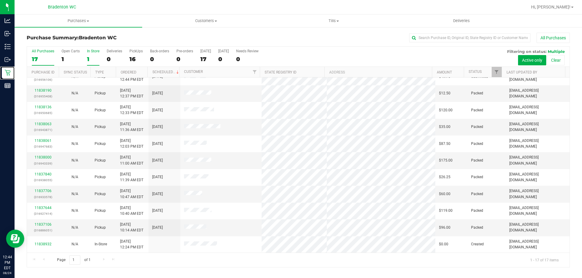 This screenshot has height=278, width=582. I want to click on p: (316947683), so click(43, 147).